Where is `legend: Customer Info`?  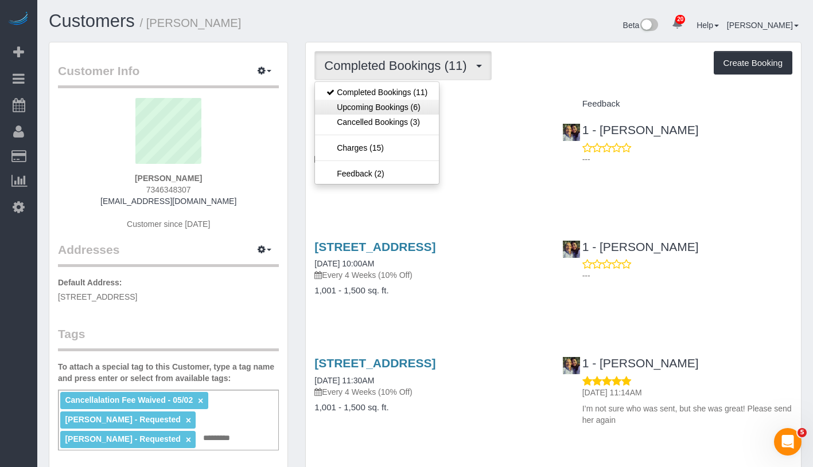 legend: Customer Info is located at coordinates (168, 75).